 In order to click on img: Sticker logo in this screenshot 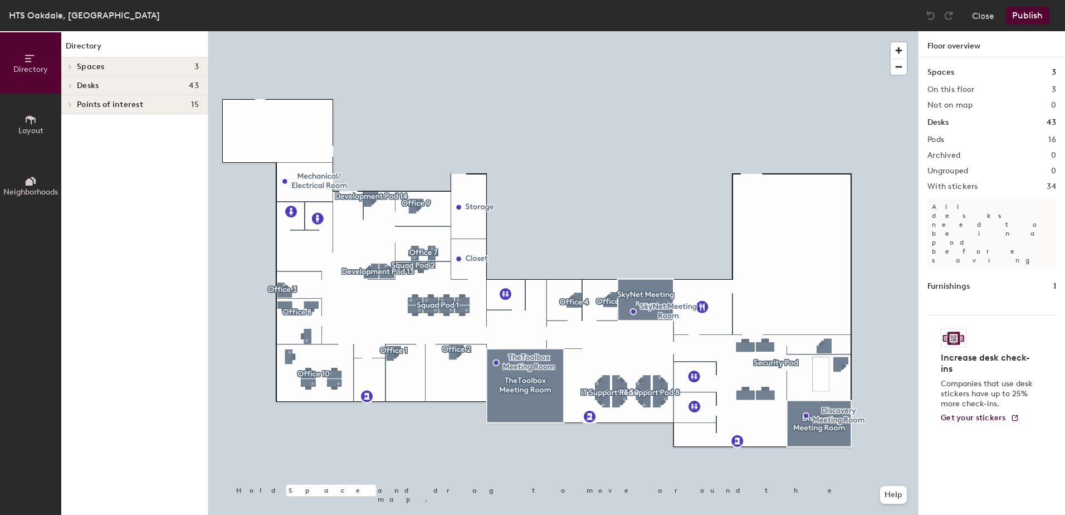, I will do `click(953, 338)`.